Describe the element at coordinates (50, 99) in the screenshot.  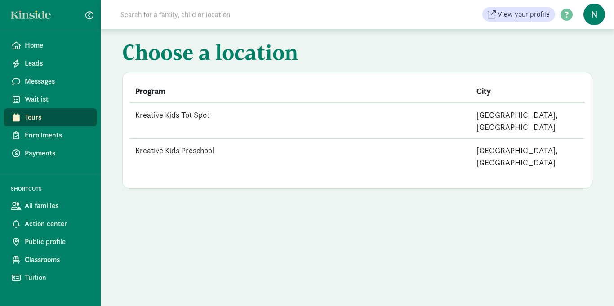
I see `a: Waitlist` at that location.